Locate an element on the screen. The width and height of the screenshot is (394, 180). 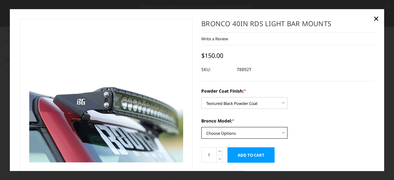
h1: Bronco 40in RDS Light Bar Mounts is located at coordinates (288, 26).